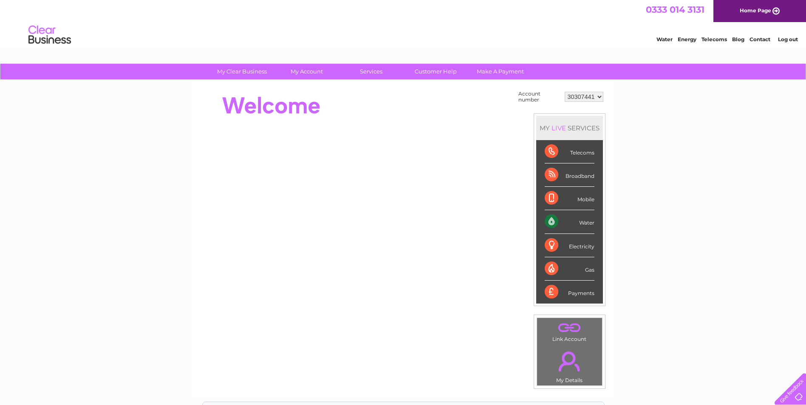 Image resolution: width=806 pixels, height=405 pixels. Describe the element at coordinates (570, 128) in the screenshot. I see `div: MY SERVICES` at that location.